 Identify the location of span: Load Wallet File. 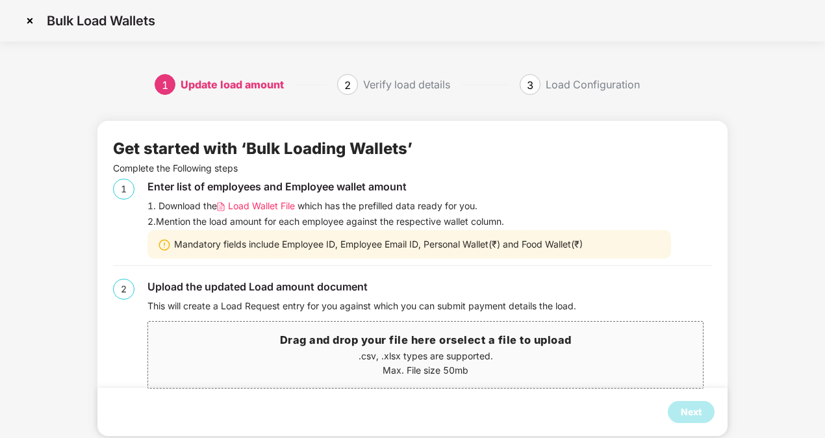
(261, 206).